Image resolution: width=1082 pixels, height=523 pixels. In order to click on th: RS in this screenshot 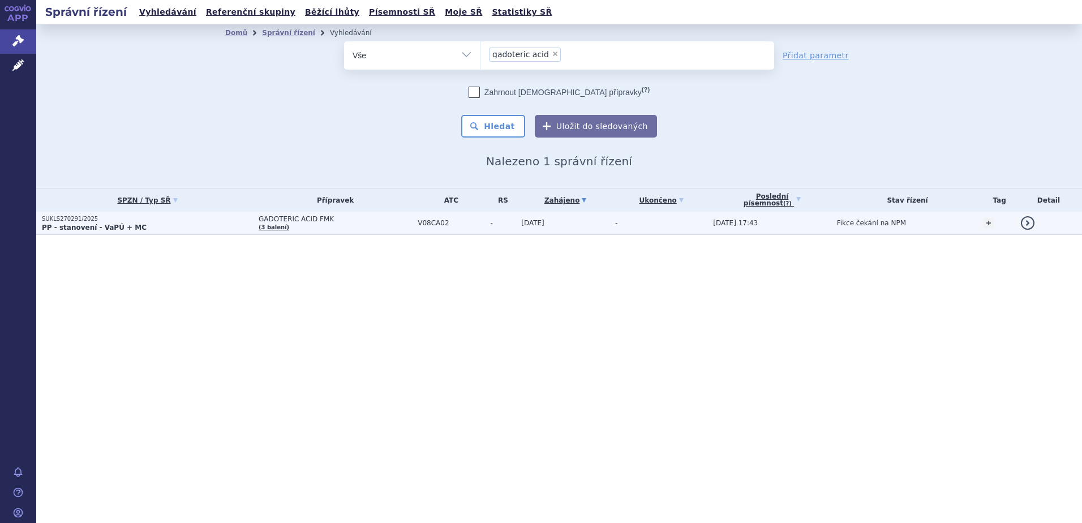, I will do `click(500, 200)`.